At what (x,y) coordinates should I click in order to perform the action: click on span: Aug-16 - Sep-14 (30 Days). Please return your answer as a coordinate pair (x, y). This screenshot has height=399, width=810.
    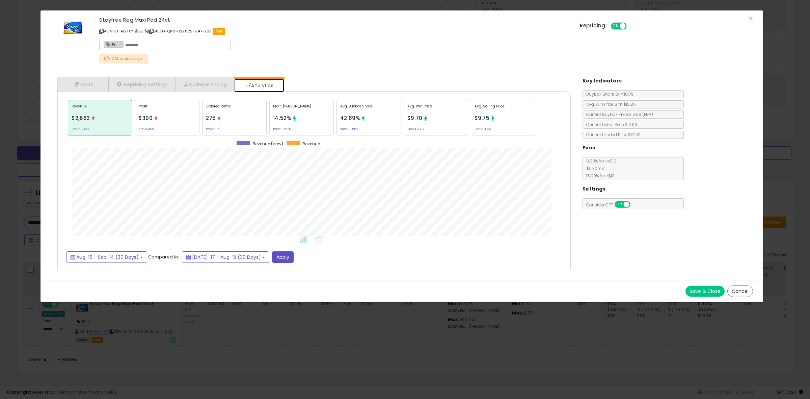
    Looking at the image, I should click on (107, 257).